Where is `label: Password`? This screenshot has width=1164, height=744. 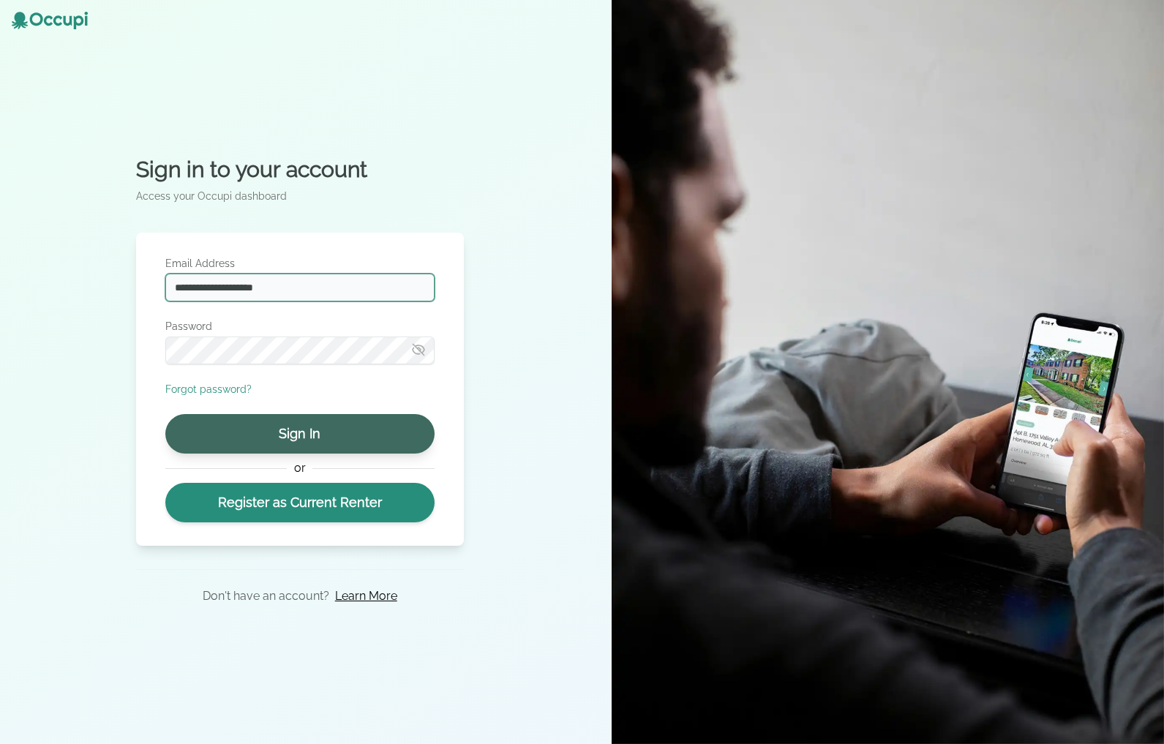
label: Password is located at coordinates (300, 326).